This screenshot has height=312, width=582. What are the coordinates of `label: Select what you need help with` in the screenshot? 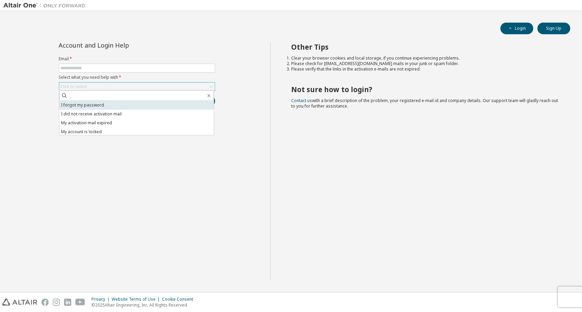 It's located at (137, 77).